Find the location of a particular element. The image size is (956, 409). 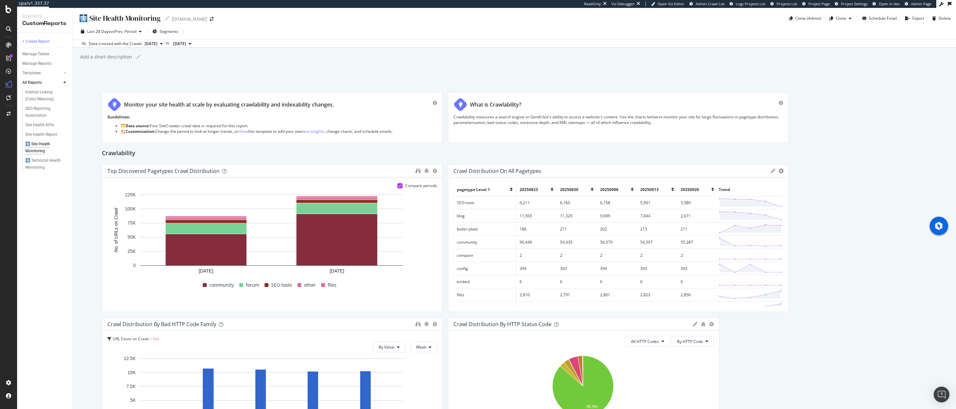

a: All Reports is located at coordinates (42, 83).